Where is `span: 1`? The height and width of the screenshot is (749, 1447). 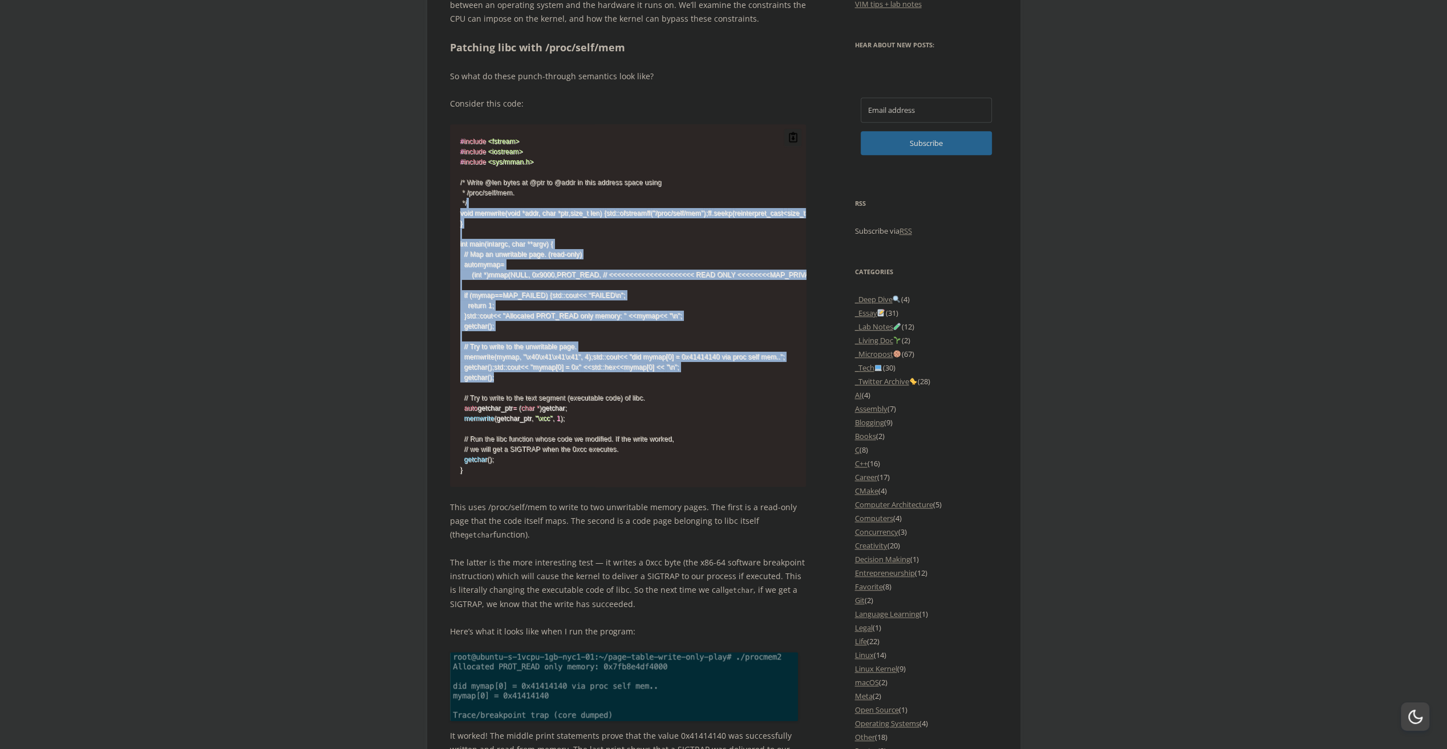 span: 1 is located at coordinates (490, 306).